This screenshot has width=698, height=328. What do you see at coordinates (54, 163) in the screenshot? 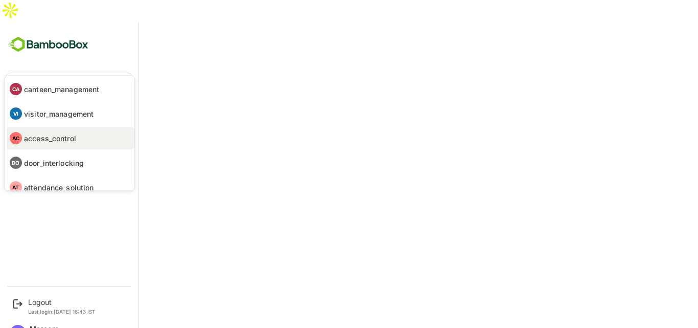
I see `p: door_interlocking` at bounding box center [54, 163].